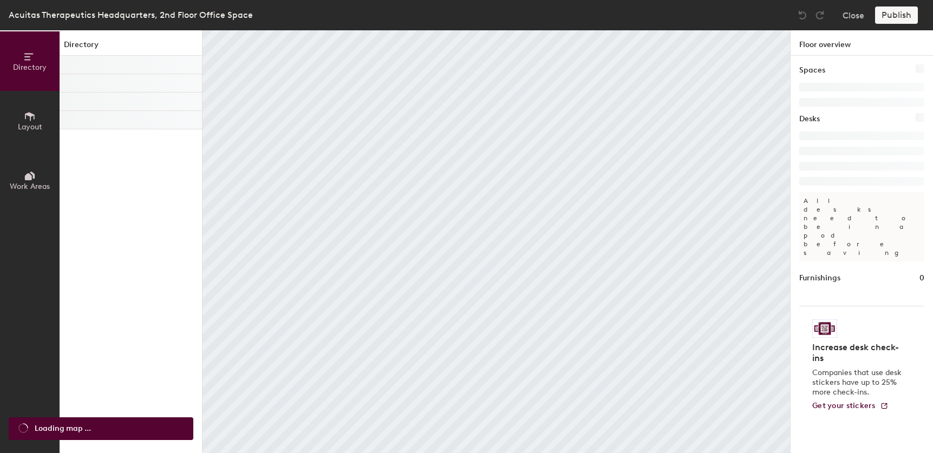  Describe the element at coordinates (820, 15) in the screenshot. I see `img: Redo` at that location.